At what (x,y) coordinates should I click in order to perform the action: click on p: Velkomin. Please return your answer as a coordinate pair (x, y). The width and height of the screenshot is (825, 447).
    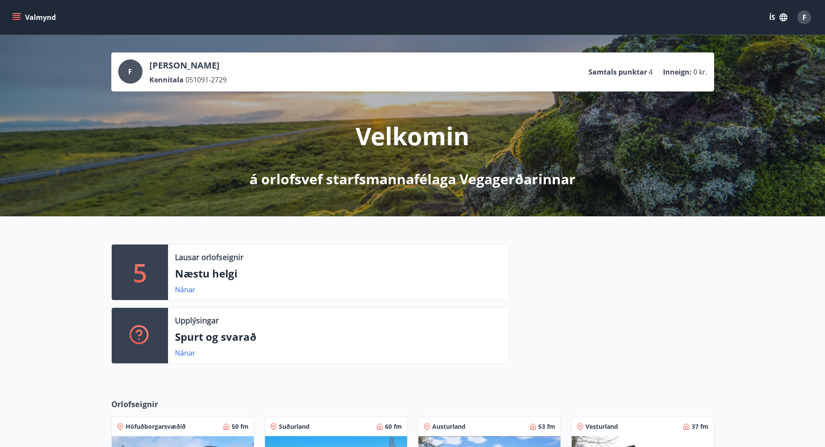
    Looking at the image, I should click on (412, 136).